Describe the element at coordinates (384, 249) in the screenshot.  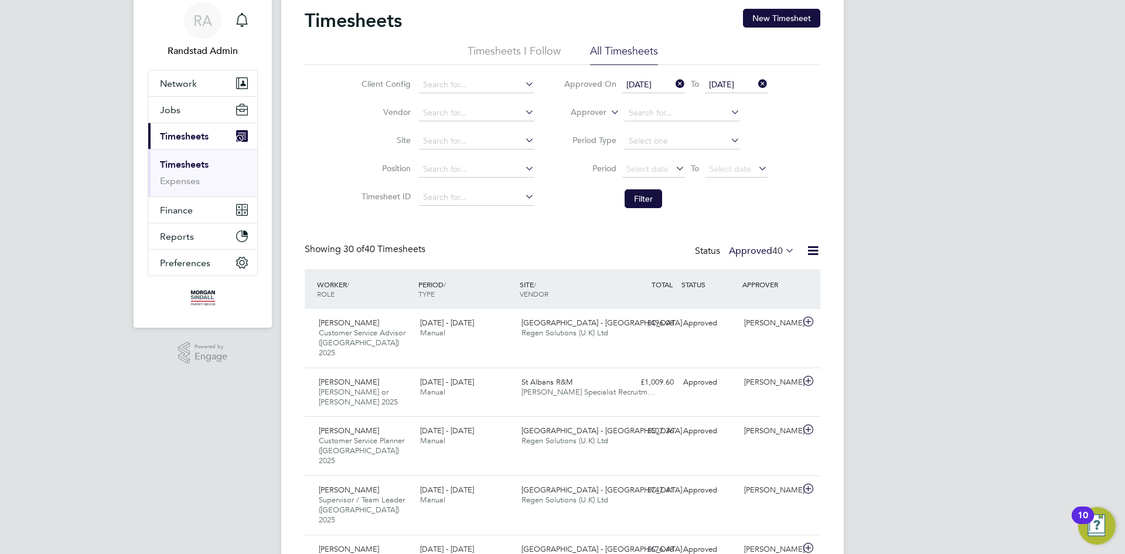
I see `span: 40 Timesheets` at that location.